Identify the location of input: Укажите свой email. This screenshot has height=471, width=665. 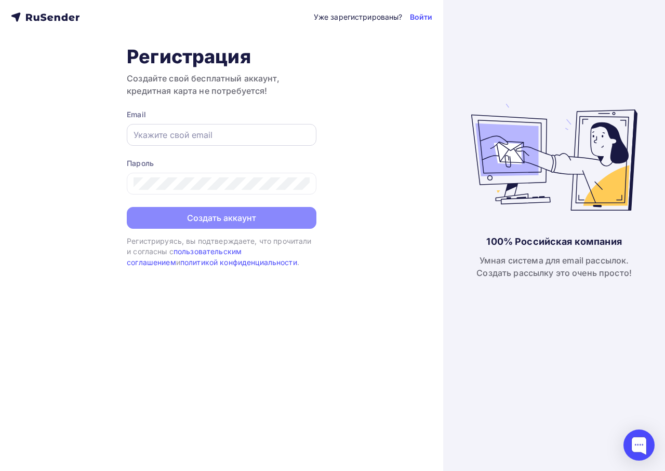
(221, 135).